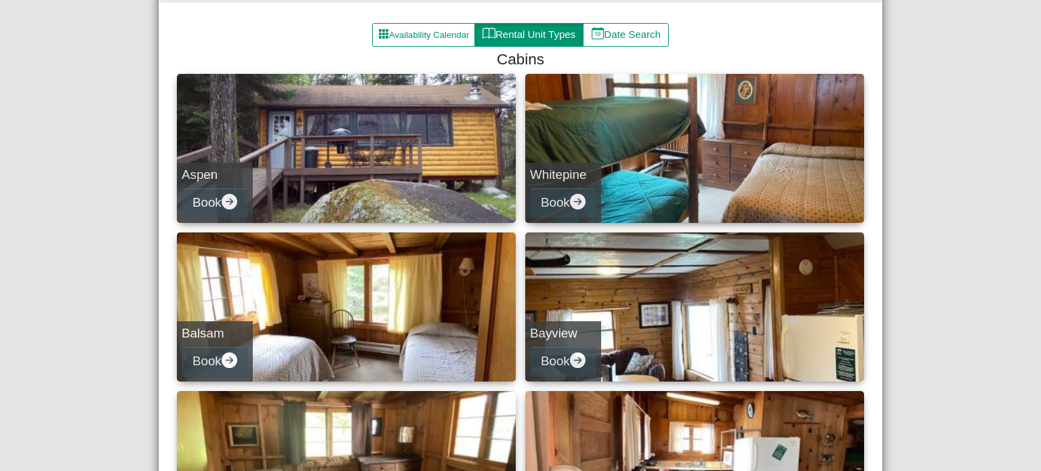 The image size is (1041, 471). I want to click on svg: grid3x3 gap fill, so click(384, 34).